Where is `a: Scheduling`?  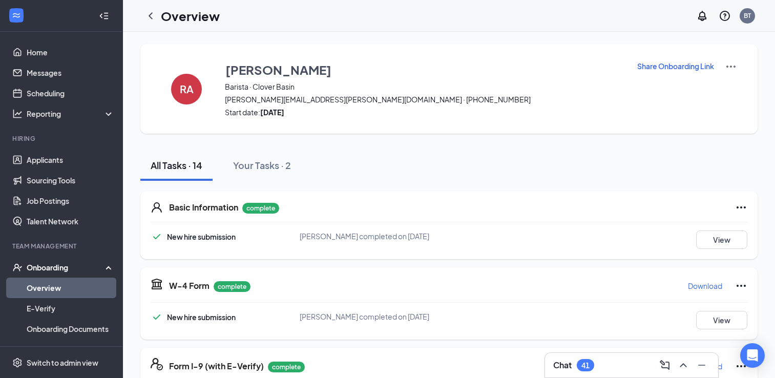
a: Scheduling is located at coordinates (70, 93).